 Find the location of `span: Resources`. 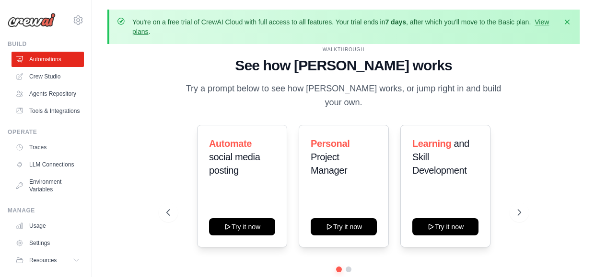

span: Resources is located at coordinates (43, 261).